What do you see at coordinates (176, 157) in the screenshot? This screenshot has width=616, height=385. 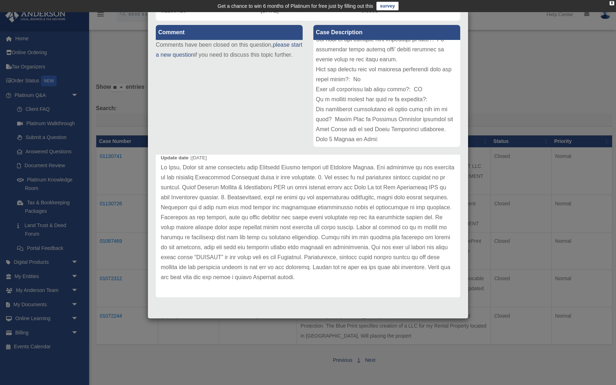 I see `b: Update date :` at bounding box center [176, 157].